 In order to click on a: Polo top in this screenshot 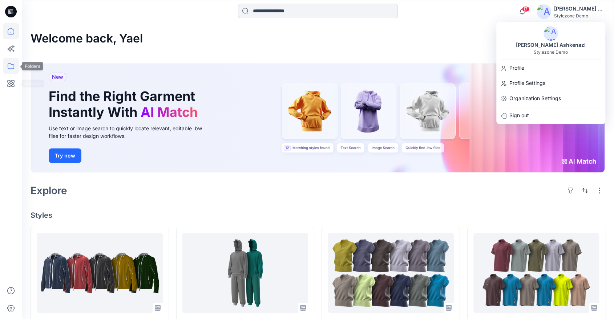, I will do `click(391, 273)`.